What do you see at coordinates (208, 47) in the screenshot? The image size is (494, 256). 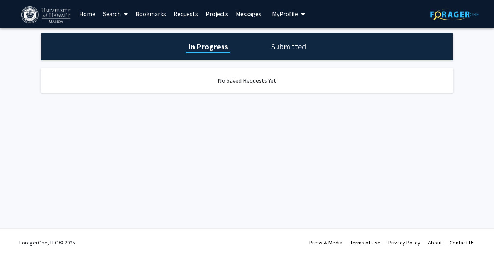 I see `h1: In Progress` at bounding box center [208, 47].